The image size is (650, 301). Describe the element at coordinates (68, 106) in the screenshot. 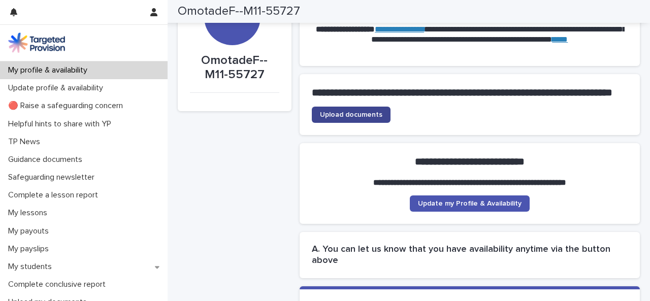

I see `p: 🔴 Raise a safeguarding concern` at that location.